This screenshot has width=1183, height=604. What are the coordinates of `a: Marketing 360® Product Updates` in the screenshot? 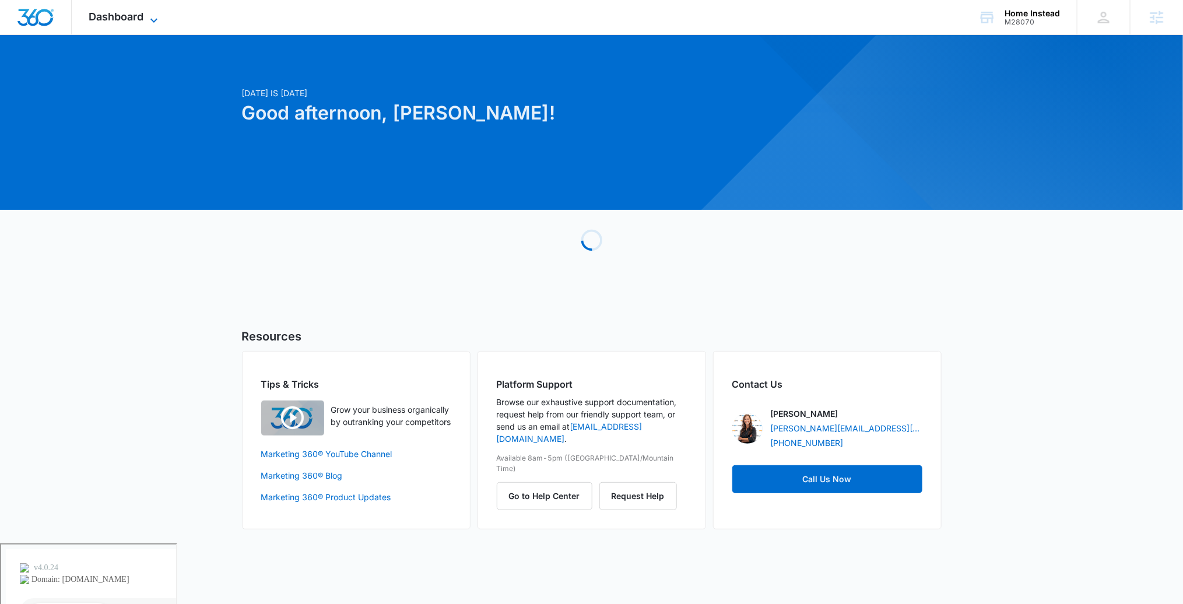 It's located at (356, 497).